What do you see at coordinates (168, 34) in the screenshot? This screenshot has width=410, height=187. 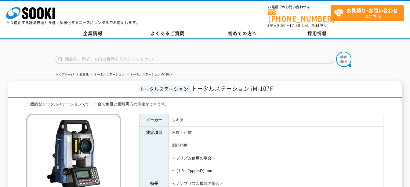 I see `a: よくあるご質問` at bounding box center [168, 34].